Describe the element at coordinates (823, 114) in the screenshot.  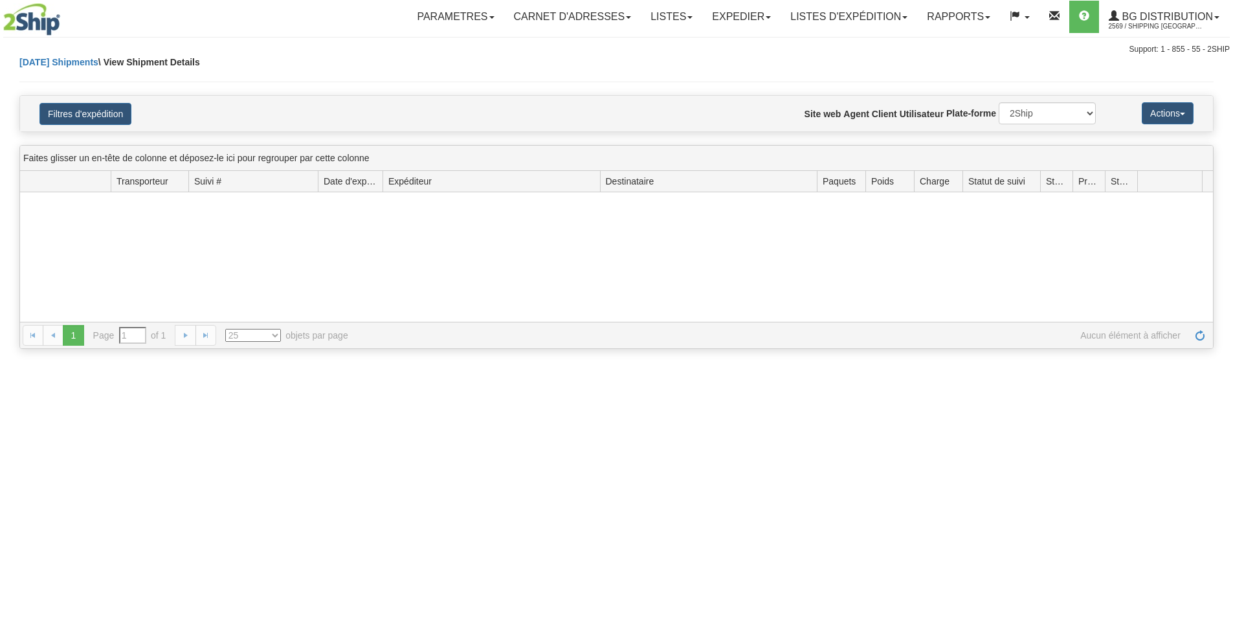
I see `label: Site web` at that location.